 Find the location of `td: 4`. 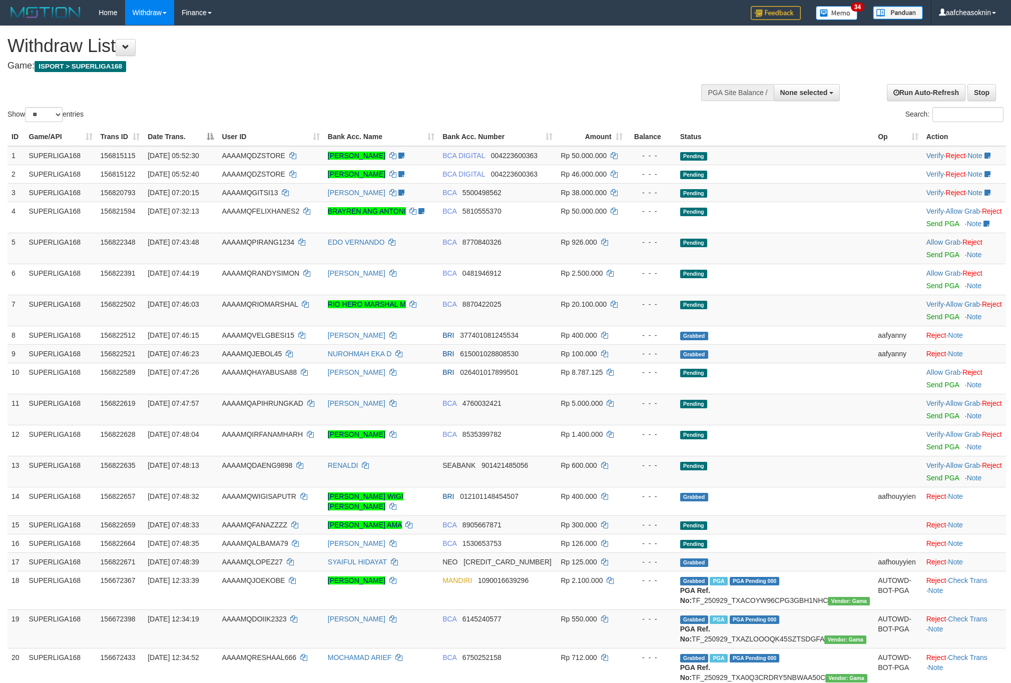

td: 4 is located at coordinates (16, 217).